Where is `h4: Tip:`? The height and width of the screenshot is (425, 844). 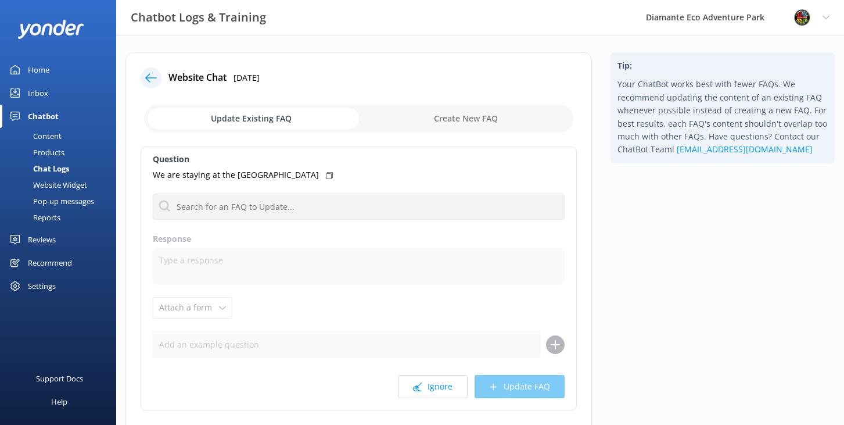
h4: Tip: is located at coordinates (723, 66).